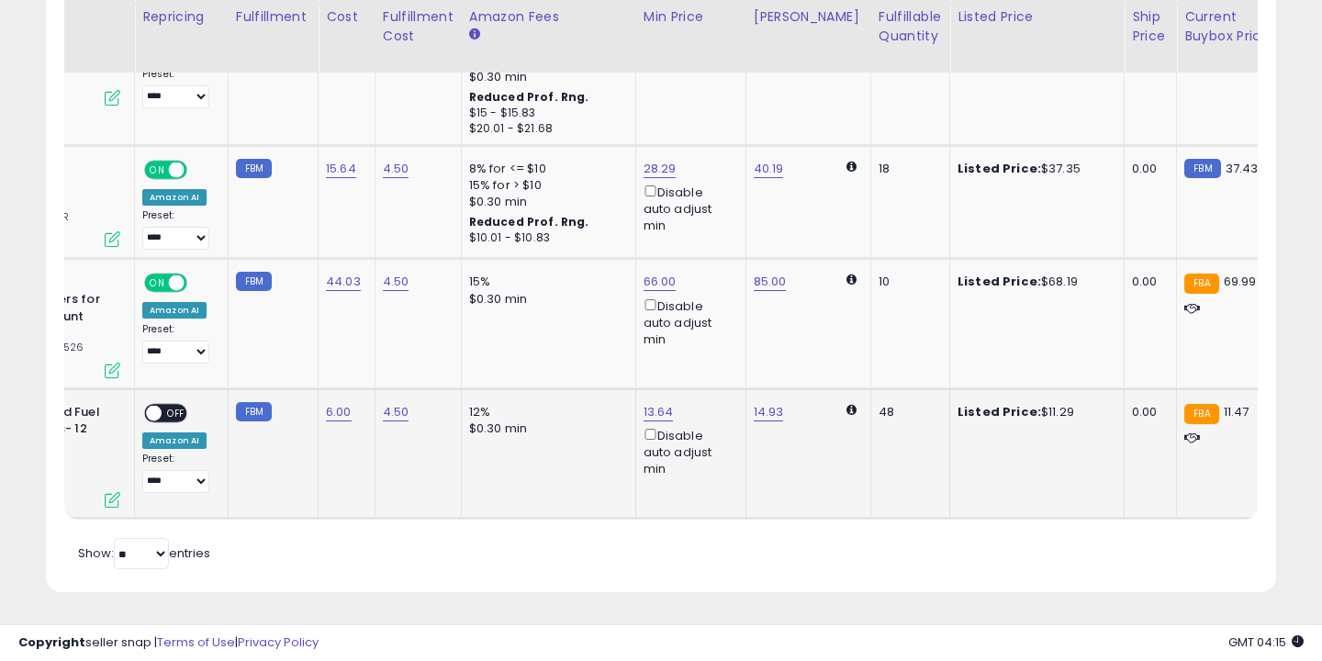  I want to click on div: Ship Price, so click(1151, 27).